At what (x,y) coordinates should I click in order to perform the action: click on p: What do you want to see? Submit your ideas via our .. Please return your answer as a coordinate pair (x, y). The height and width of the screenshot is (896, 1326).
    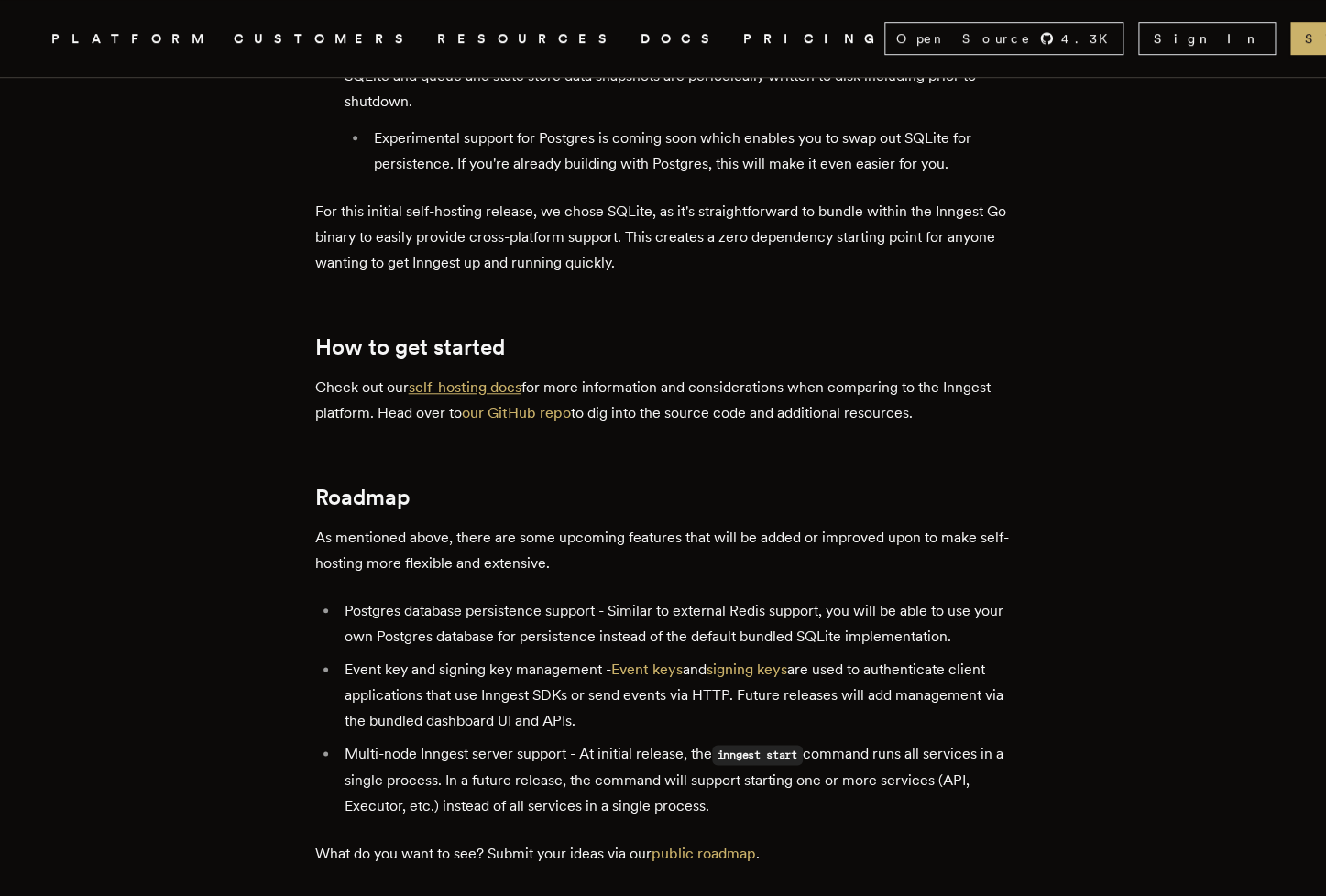
    Looking at the image, I should click on (663, 855).